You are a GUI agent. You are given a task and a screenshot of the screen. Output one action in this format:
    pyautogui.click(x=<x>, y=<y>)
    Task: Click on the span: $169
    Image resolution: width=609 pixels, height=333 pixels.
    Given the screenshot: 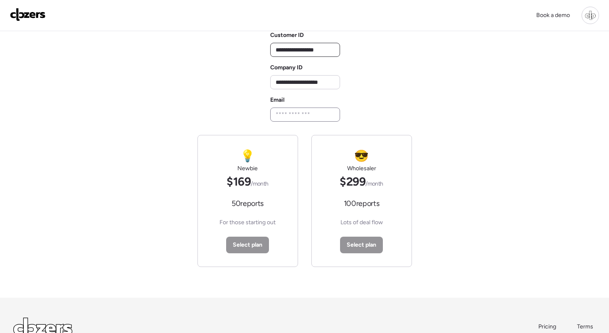 What is the action you would take?
    pyautogui.click(x=247, y=182)
    